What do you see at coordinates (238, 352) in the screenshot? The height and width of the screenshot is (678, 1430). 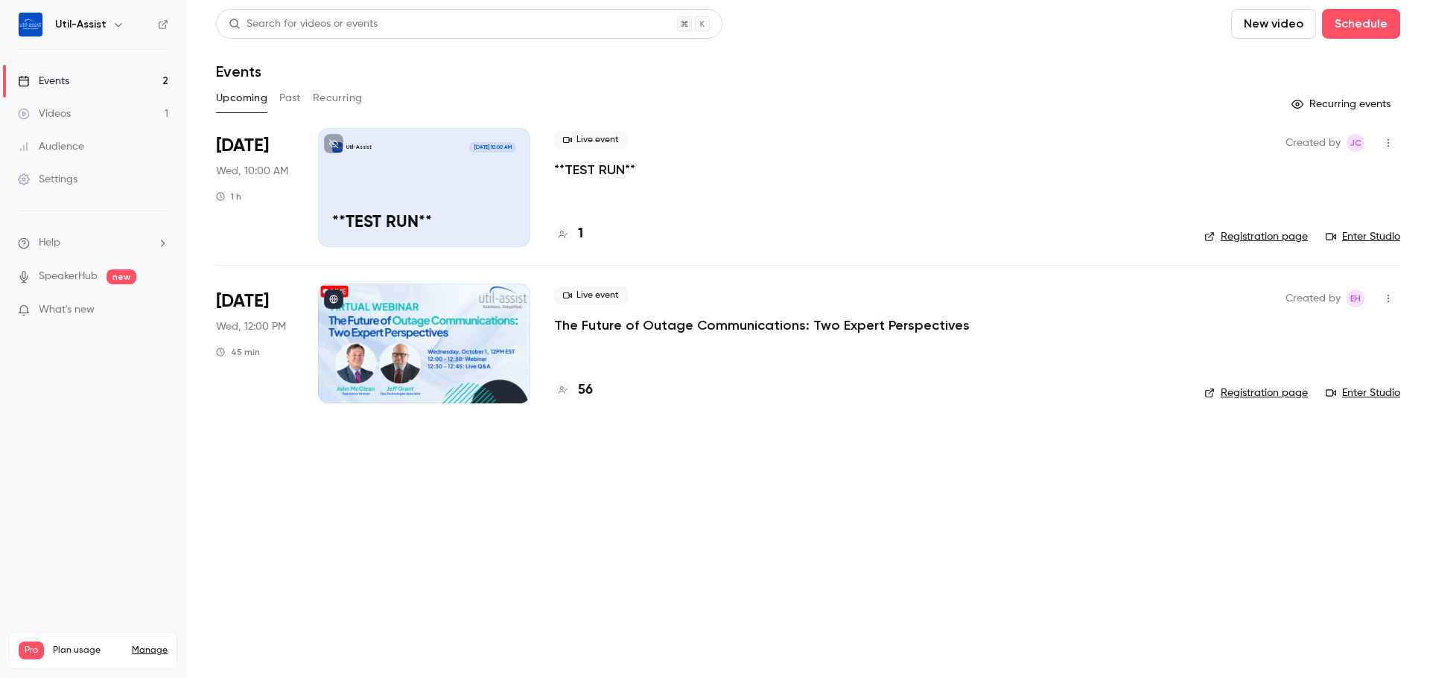 I see `div: 45 min` at bounding box center [238, 352].